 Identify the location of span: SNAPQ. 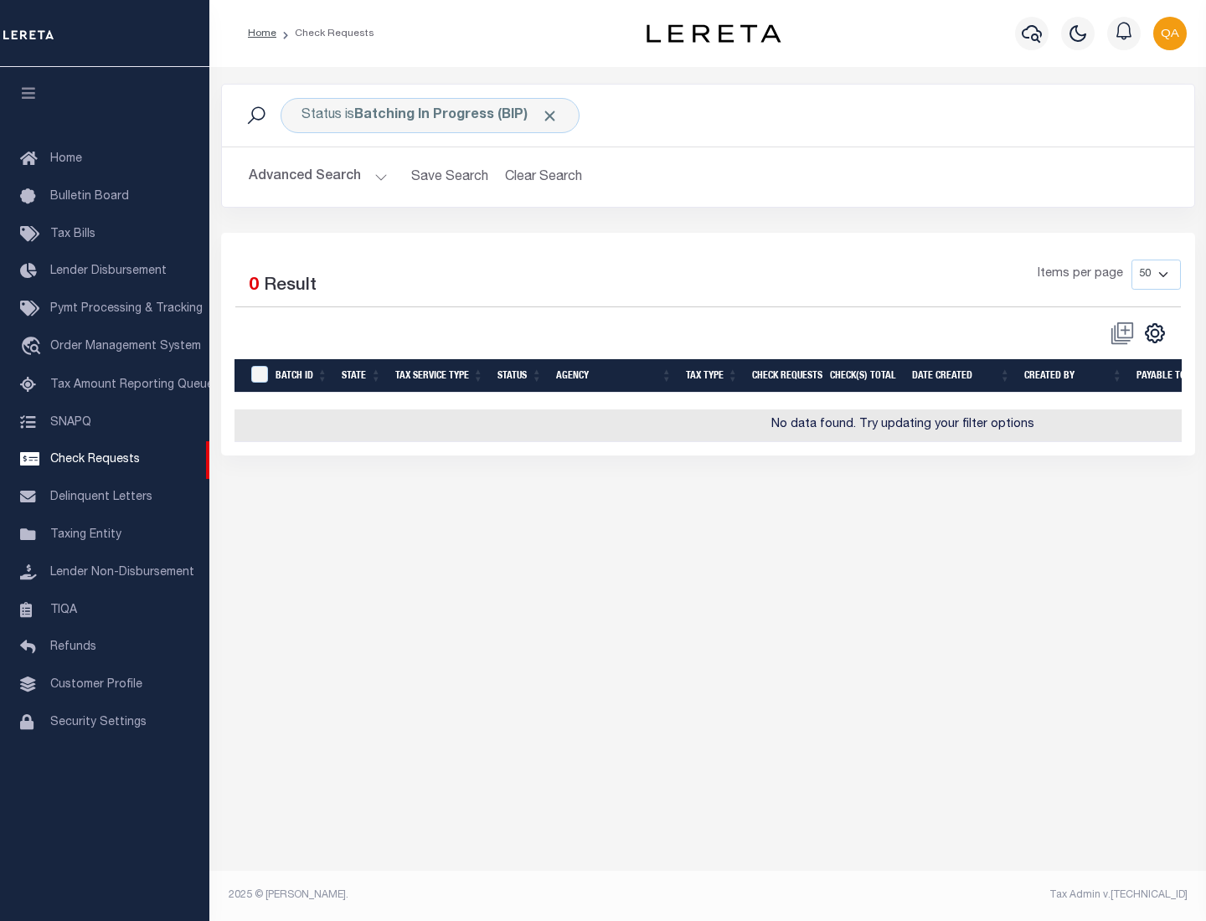
(70, 422).